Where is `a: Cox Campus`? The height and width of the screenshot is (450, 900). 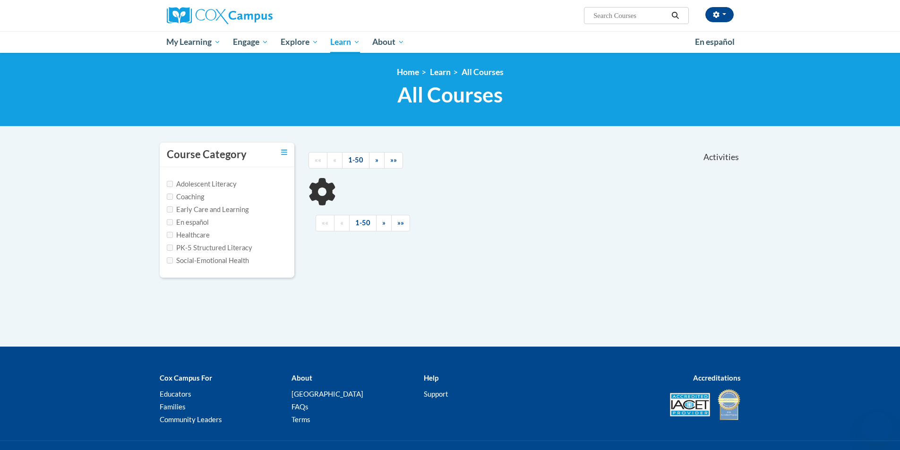
a: Cox Campus is located at coordinates (257, 16).